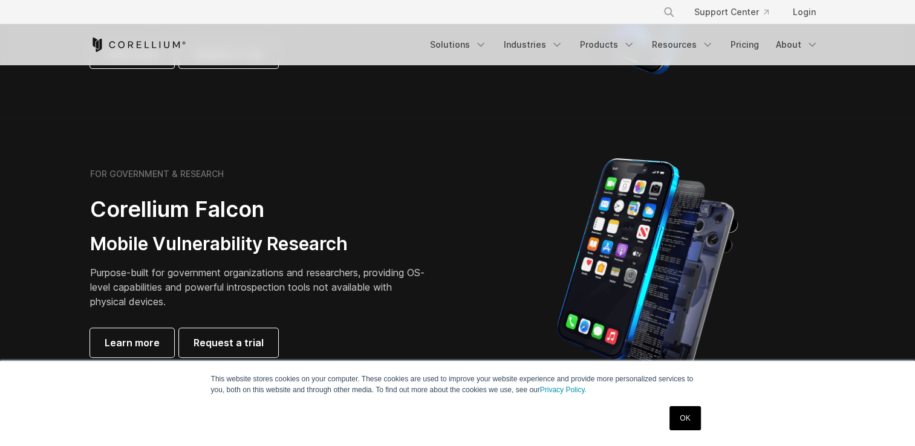 This screenshot has height=446, width=915. I want to click on a: Corellium Home, so click(138, 45).